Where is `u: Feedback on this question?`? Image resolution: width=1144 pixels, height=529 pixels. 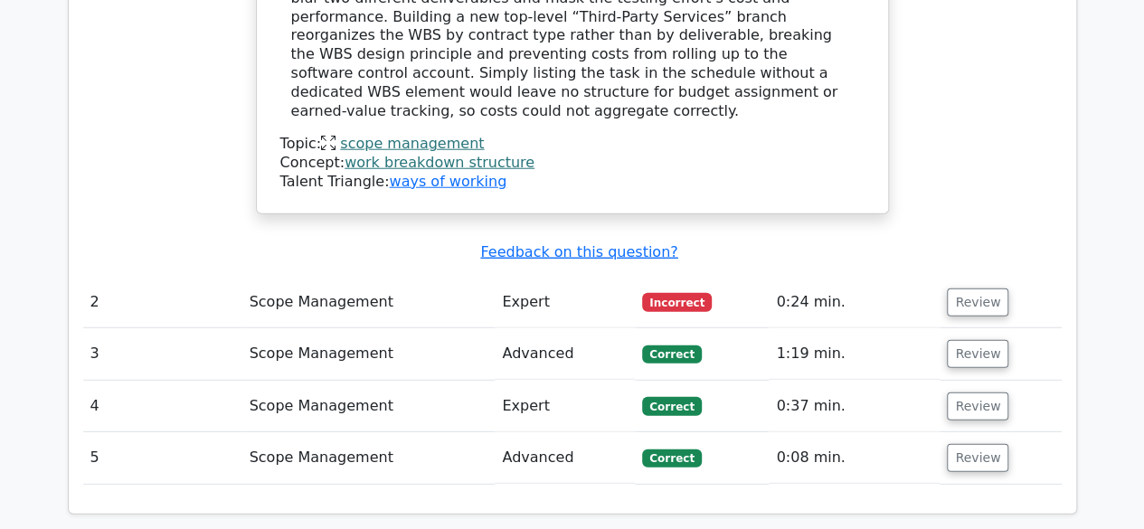 u: Feedback on this question? is located at coordinates (579, 252).